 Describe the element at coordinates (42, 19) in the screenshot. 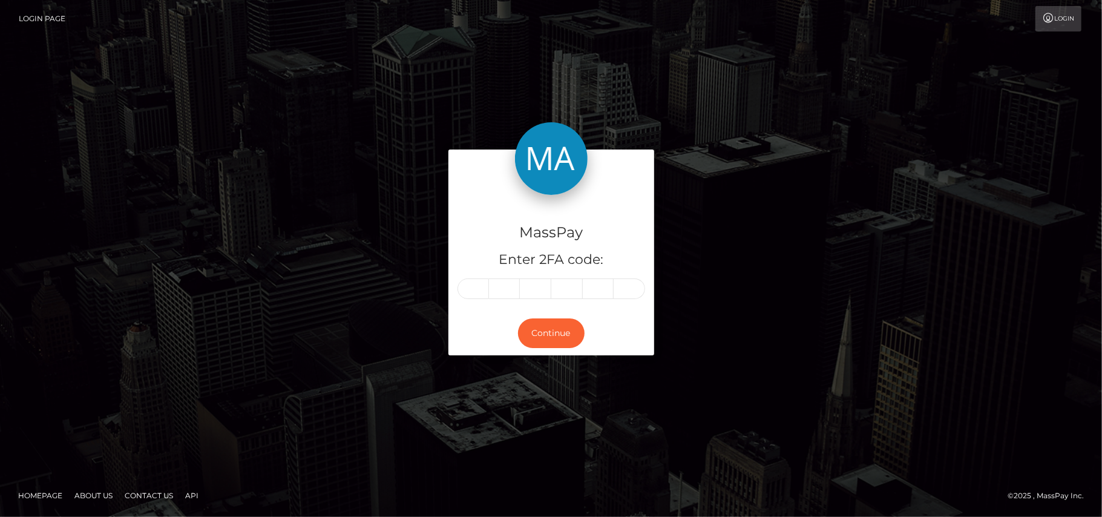

I see `a: Login Page` at that location.